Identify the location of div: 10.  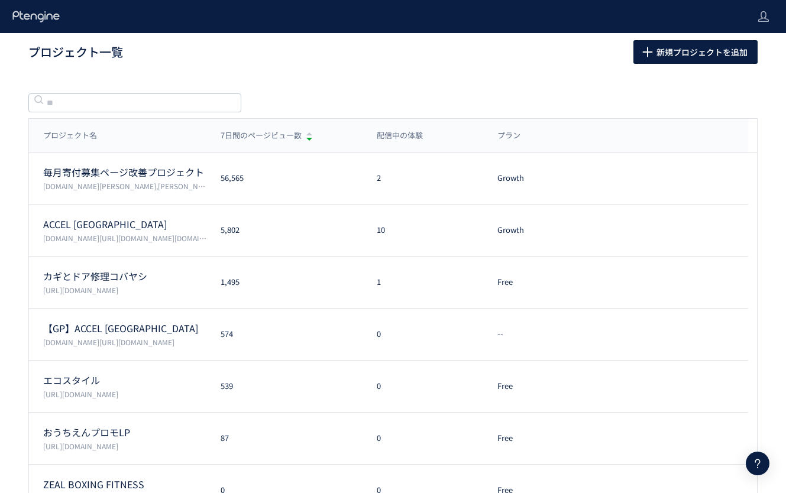
(423, 230).